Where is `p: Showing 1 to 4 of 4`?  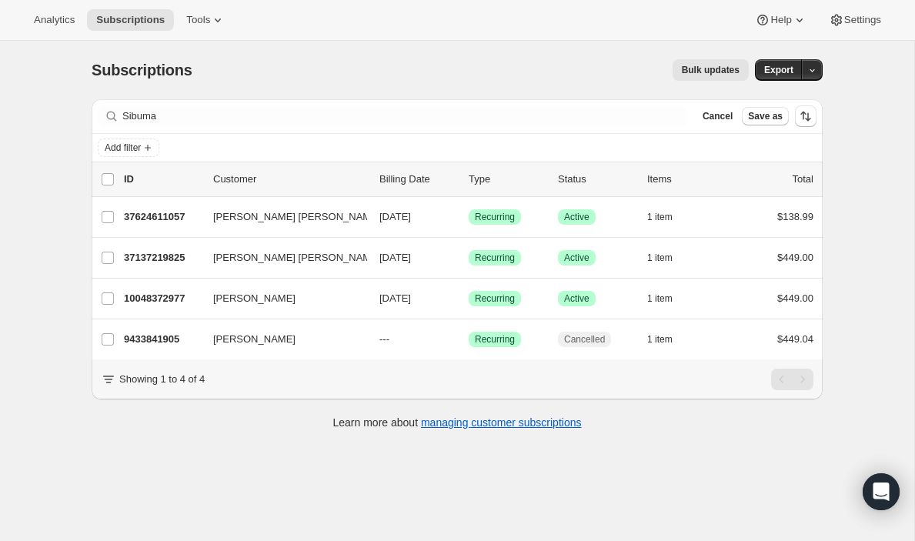
p: Showing 1 to 4 of 4 is located at coordinates (162, 380).